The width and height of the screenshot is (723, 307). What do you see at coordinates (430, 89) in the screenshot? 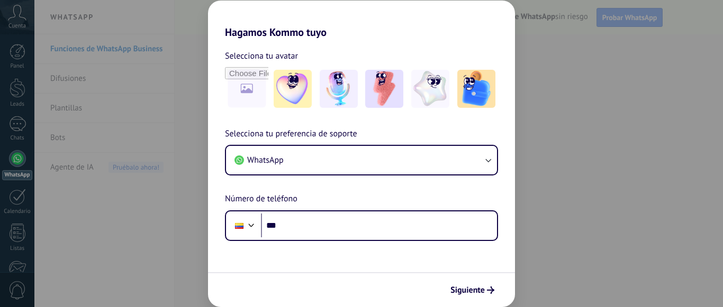
I see `img: -4.jpeg` at bounding box center [430, 89].